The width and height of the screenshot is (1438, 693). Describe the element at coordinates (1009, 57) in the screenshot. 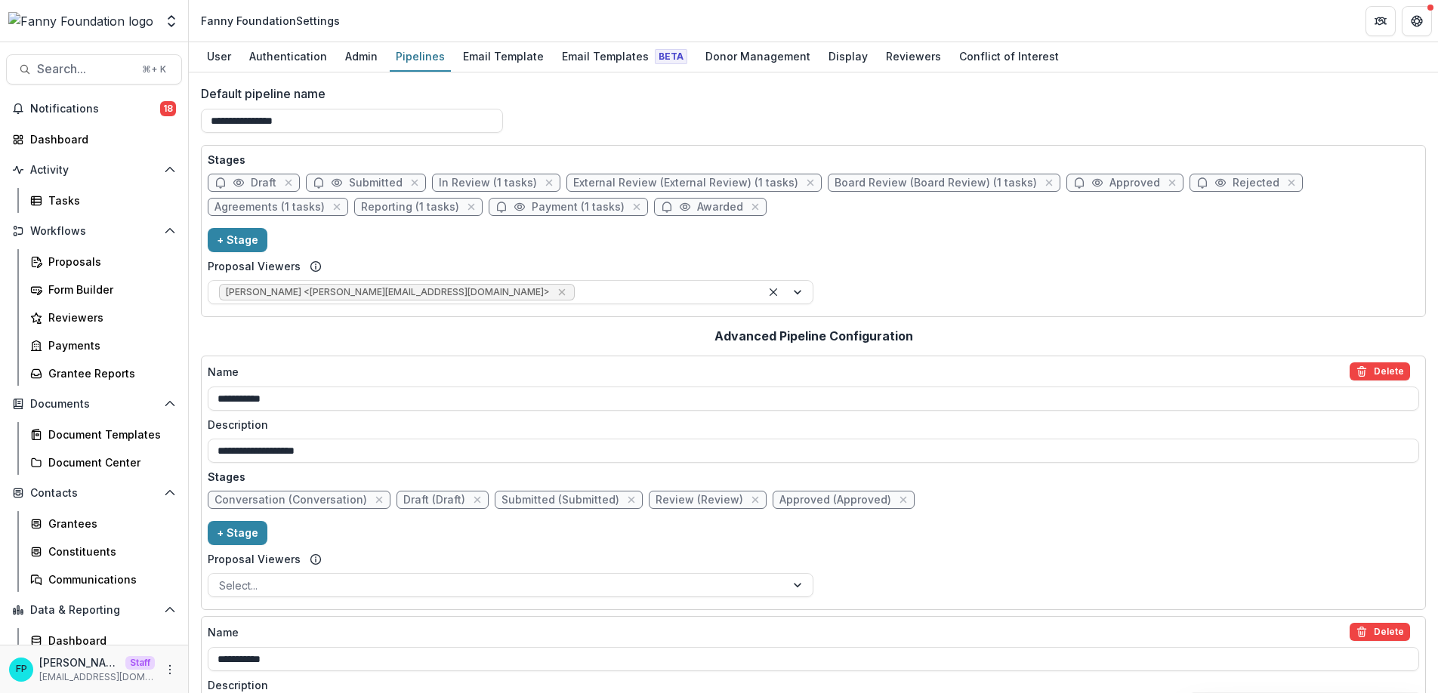

I see `a: Conflict of Interest` at that location.